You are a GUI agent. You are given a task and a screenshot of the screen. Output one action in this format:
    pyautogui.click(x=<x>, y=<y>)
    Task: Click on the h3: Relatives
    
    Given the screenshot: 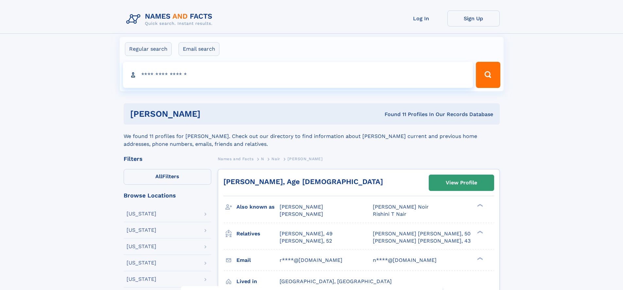 What is the action you would take?
    pyautogui.click(x=258, y=234)
    